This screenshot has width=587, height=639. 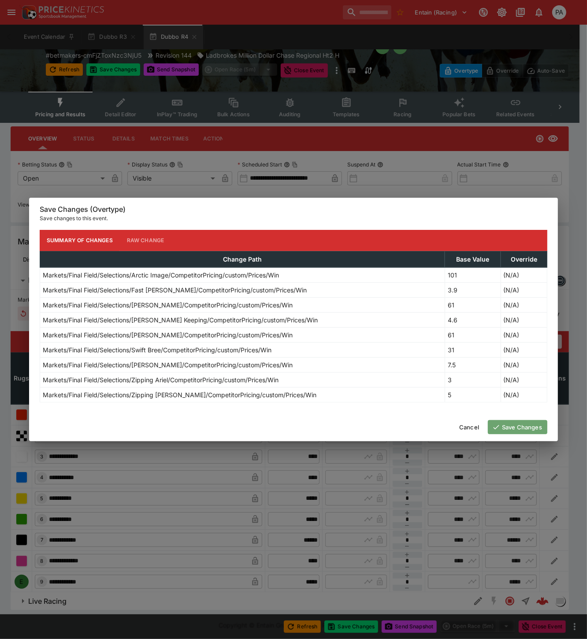 What do you see at coordinates (472, 275) in the screenshot?
I see `td: 101` at bounding box center [472, 275].